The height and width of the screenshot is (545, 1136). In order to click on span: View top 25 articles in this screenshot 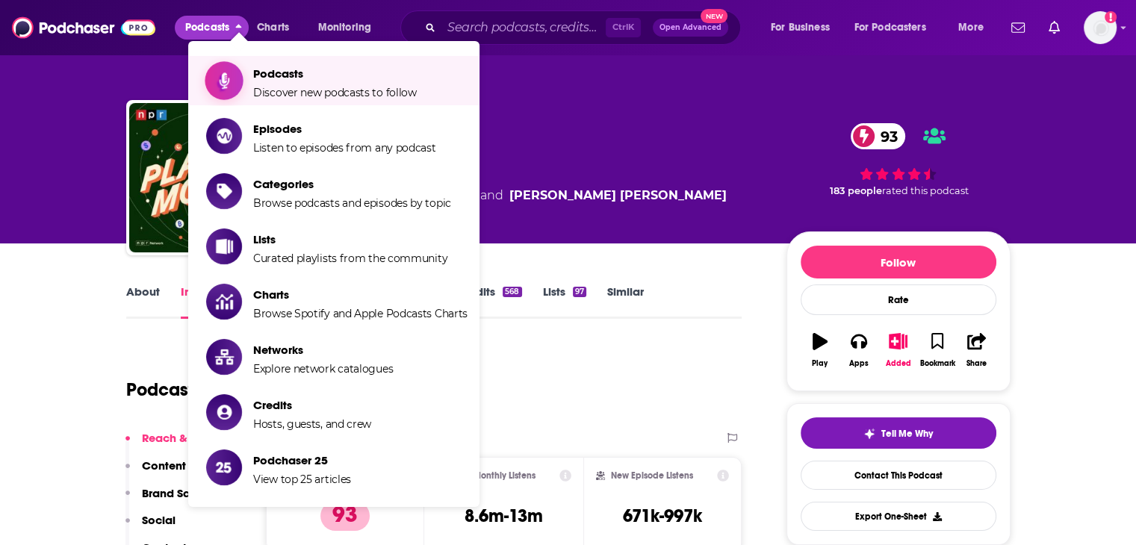, I will do `click(302, 479)`.